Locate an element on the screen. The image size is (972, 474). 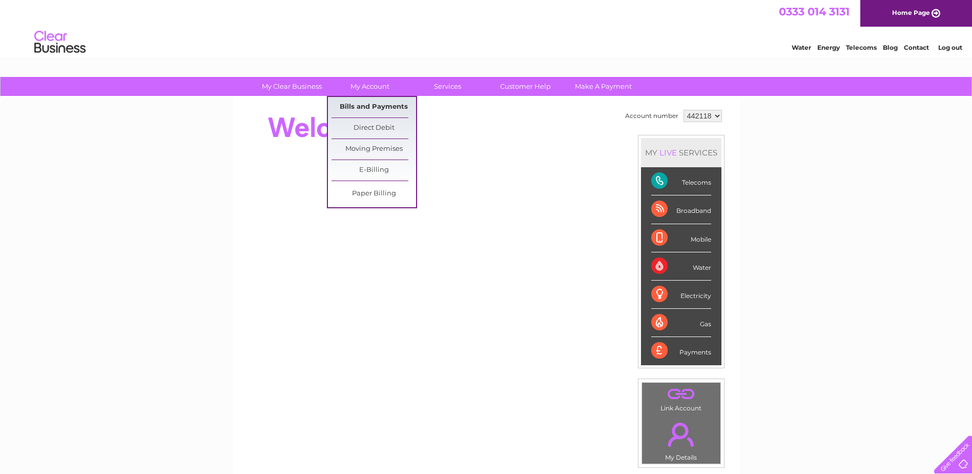
a: Telecoms is located at coordinates (862, 47).